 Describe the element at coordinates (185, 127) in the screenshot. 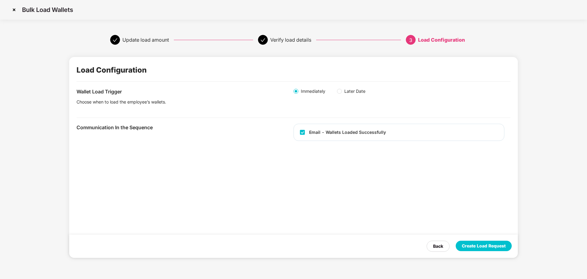

I see `div: Communication In the Sequence` at that location.